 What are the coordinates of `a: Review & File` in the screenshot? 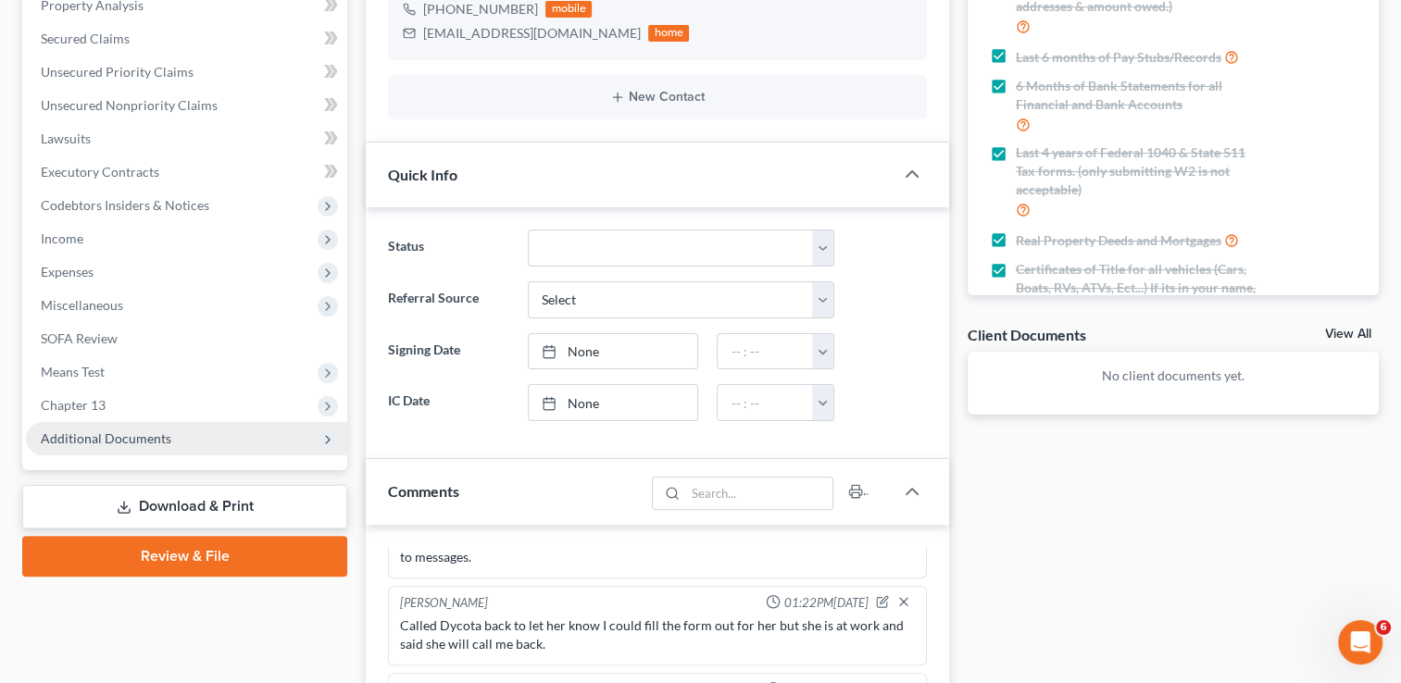 It's located at (184, 557).